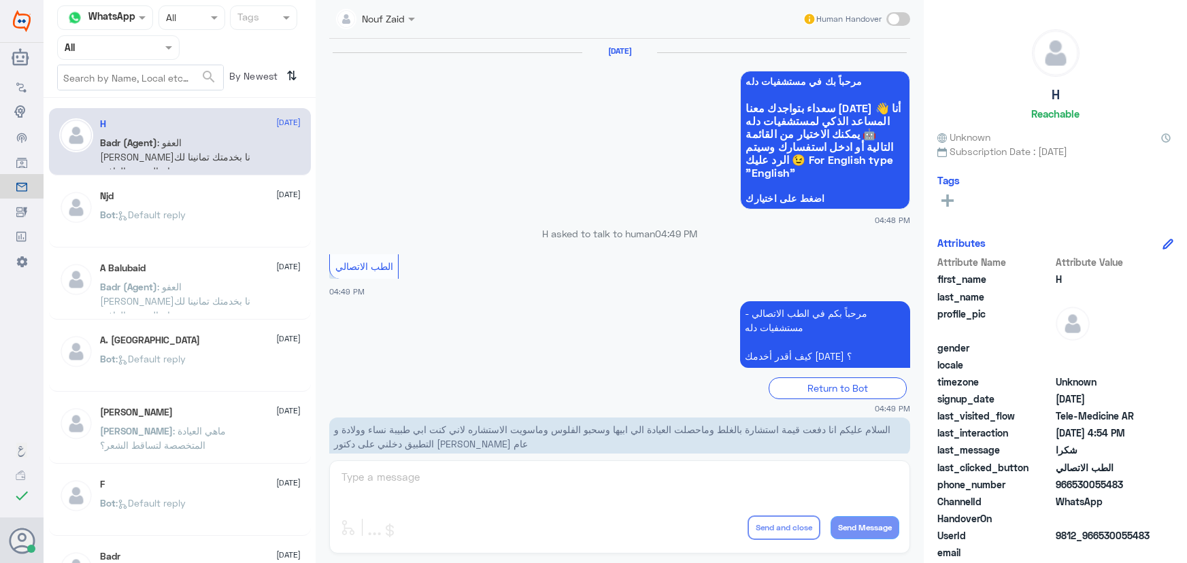  I want to click on span: timezone, so click(995, 382).